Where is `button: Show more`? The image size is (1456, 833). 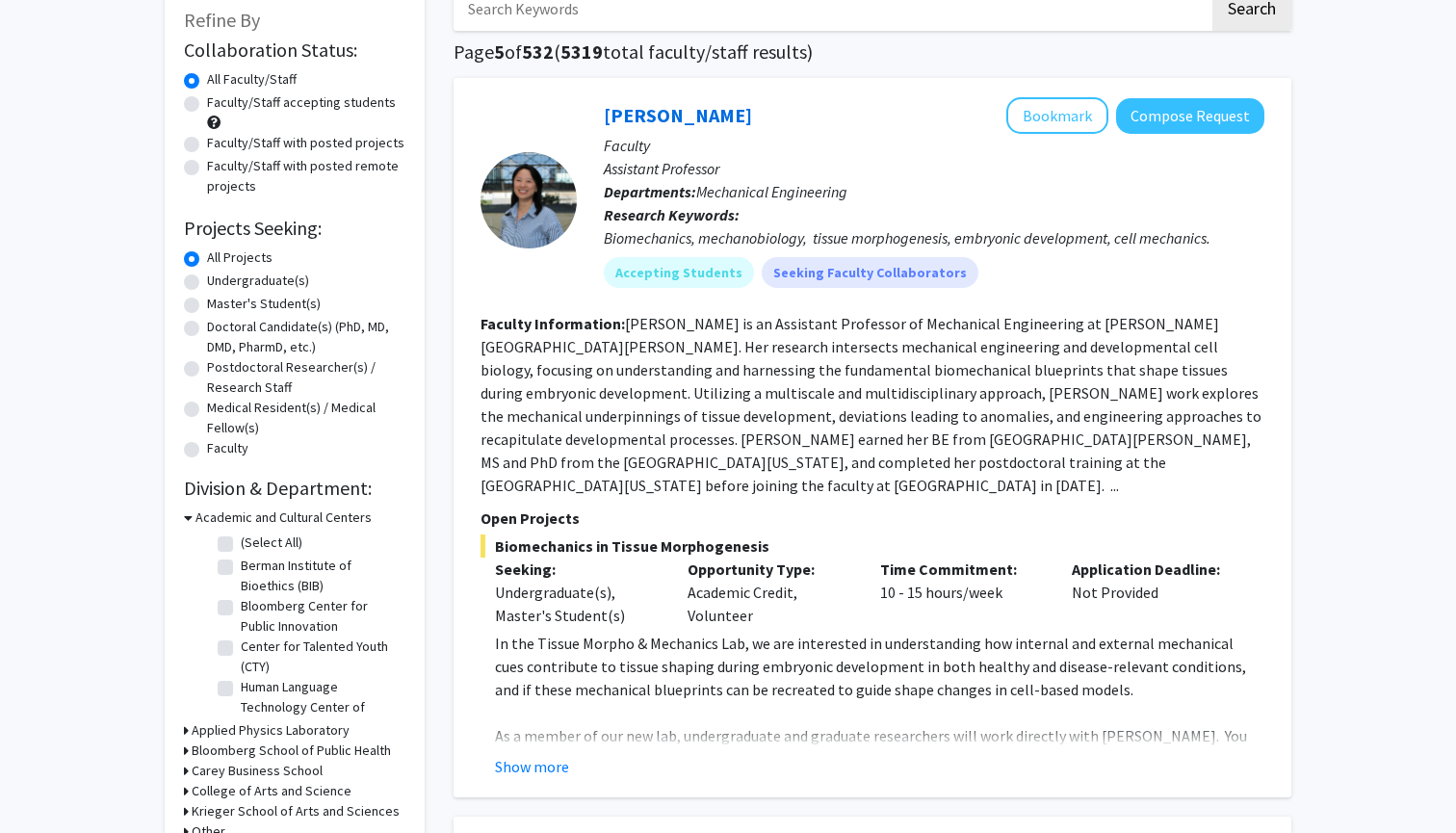
button: Show more is located at coordinates (531, 767).